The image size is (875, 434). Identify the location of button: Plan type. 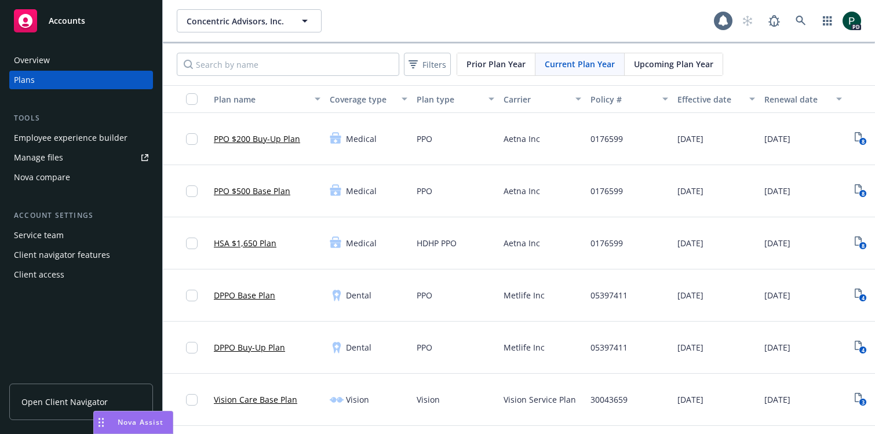
(455, 99).